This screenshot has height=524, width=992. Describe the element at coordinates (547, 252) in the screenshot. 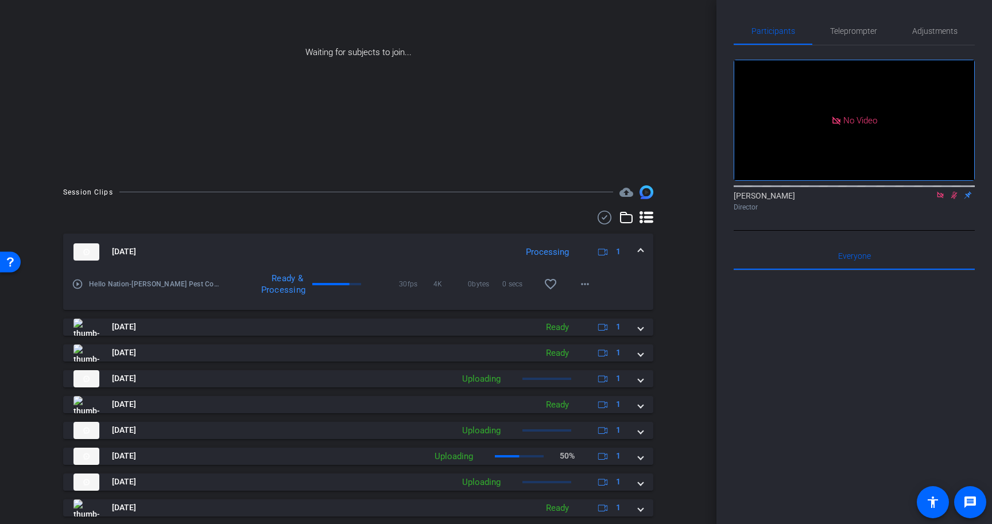

I see `div: Processing` at that location.